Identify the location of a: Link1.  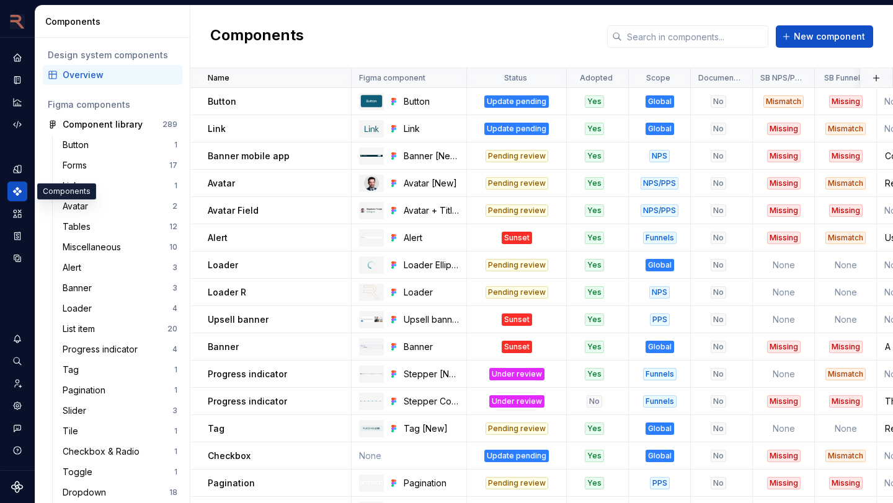
(120, 186).